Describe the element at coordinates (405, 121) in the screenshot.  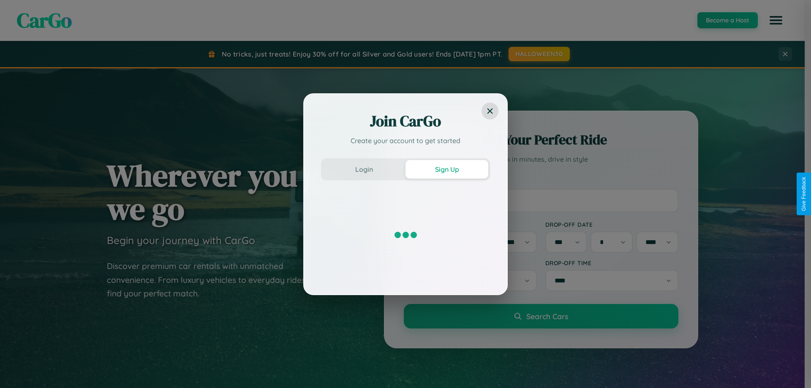
I see `h2: Join CarGo` at that location.